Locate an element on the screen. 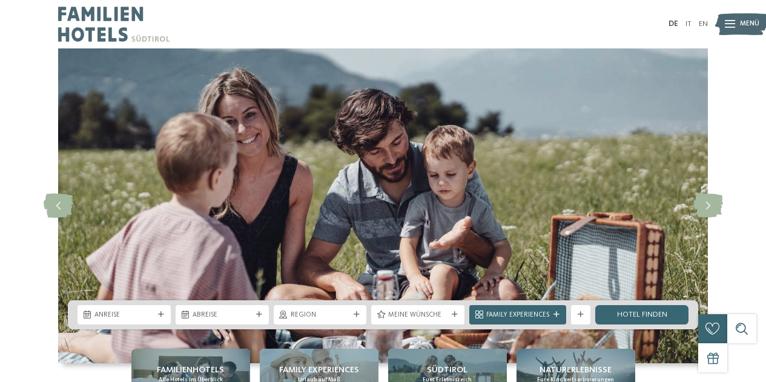 The width and height of the screenshot is (766, 382). span: Region is located at coordinates (320, 315).